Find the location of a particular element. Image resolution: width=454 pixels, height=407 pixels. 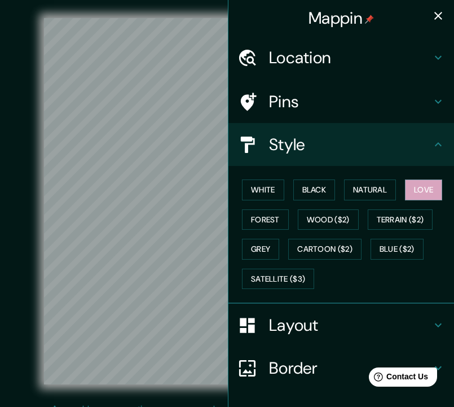

button: Wood ($2) is located at coordinates (328, 219).